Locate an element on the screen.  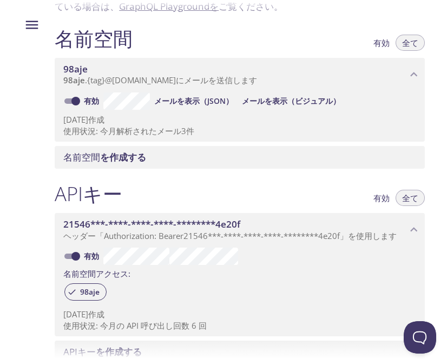
button: メニュー is located at coordinates (32, 25).